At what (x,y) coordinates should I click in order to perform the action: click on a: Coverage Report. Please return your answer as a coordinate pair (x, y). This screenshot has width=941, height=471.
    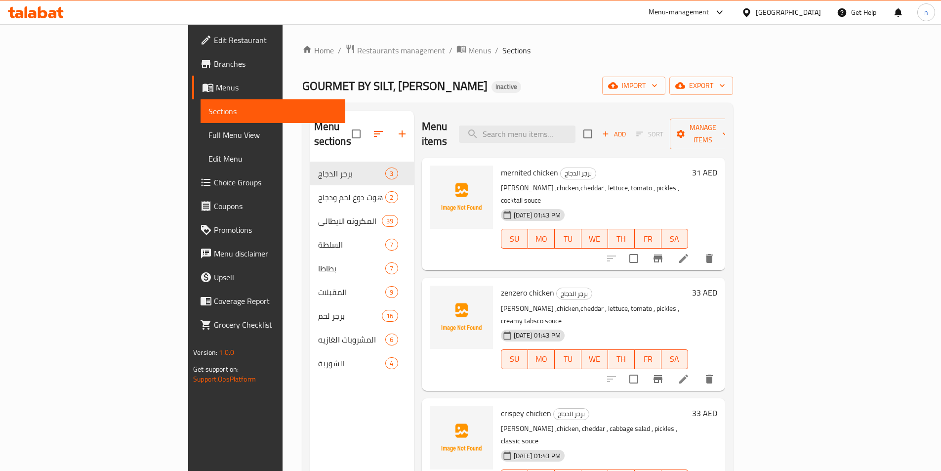
    Looking at the image, I should click on (269, 301).